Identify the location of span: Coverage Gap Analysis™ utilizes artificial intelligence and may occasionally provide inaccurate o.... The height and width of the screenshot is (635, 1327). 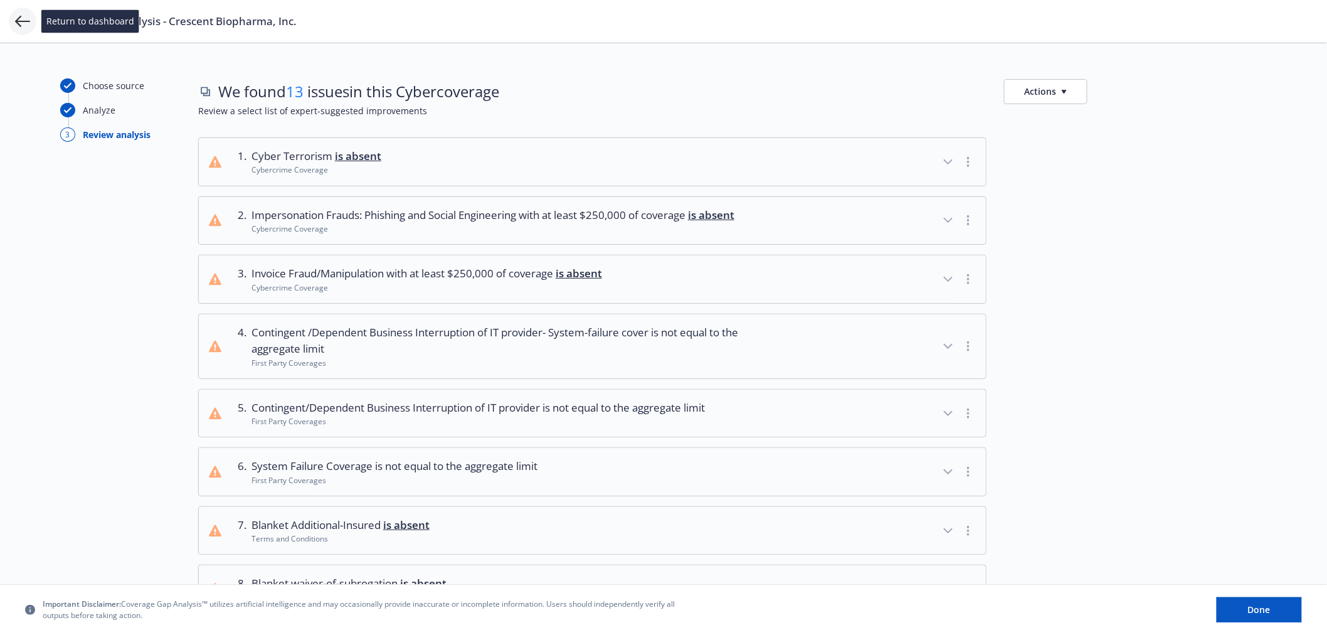
(363, 610).